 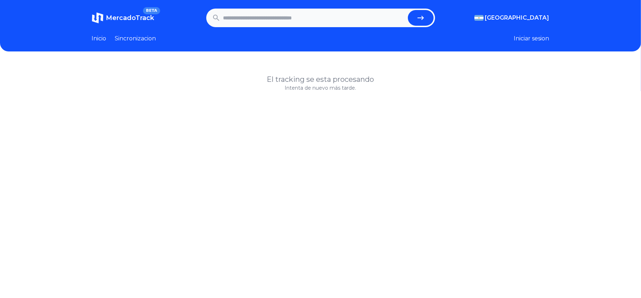 What do you see at coordinates (98, 18) in the screenshot?
I see `img: MercadoTrack` at bounding box center [98, 18].